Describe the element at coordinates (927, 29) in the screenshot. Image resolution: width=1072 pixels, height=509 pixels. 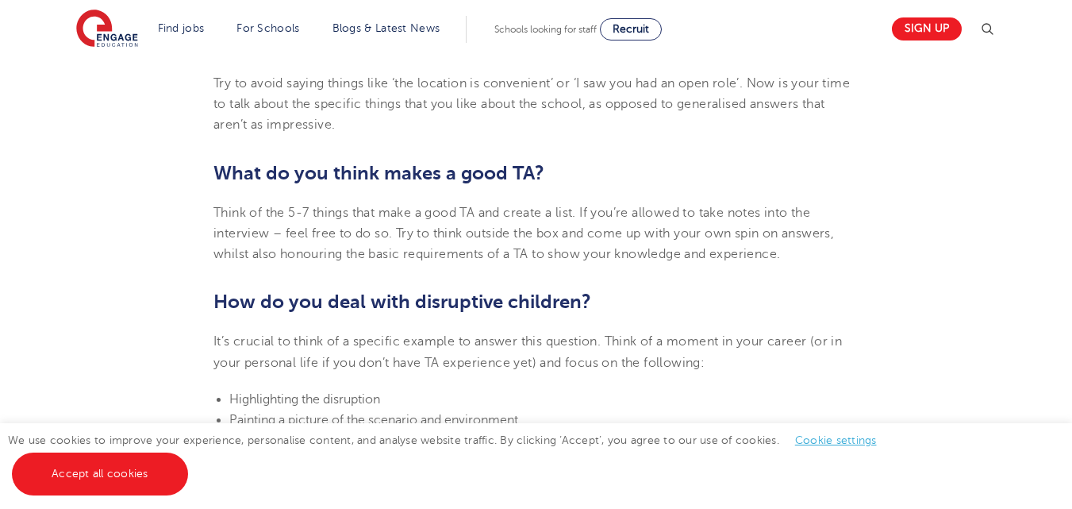
I see `a: Sign up` at that location.